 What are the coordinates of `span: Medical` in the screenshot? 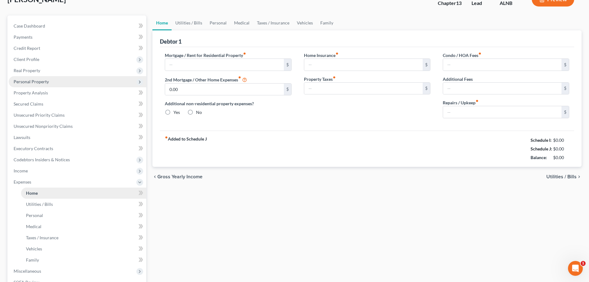 It's located at (34, 226).